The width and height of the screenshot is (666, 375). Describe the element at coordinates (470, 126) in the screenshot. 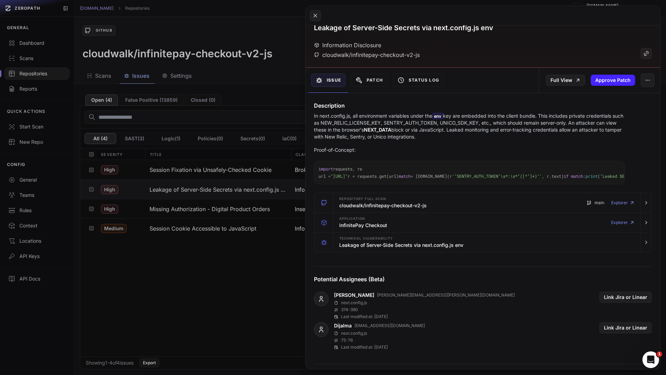

I see `p: In next.config.js, all environment variables under the key are embedded into the client bundle. T...` at that location.